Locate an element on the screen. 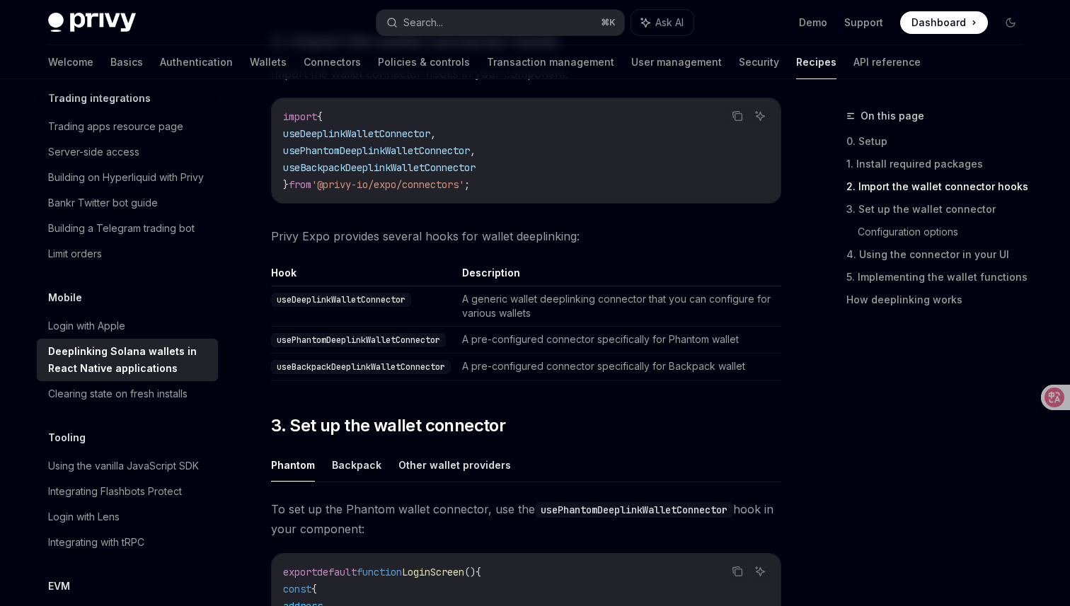 The image size is (1070, 606). div: Limit orders is located at coordinates (75, 254).